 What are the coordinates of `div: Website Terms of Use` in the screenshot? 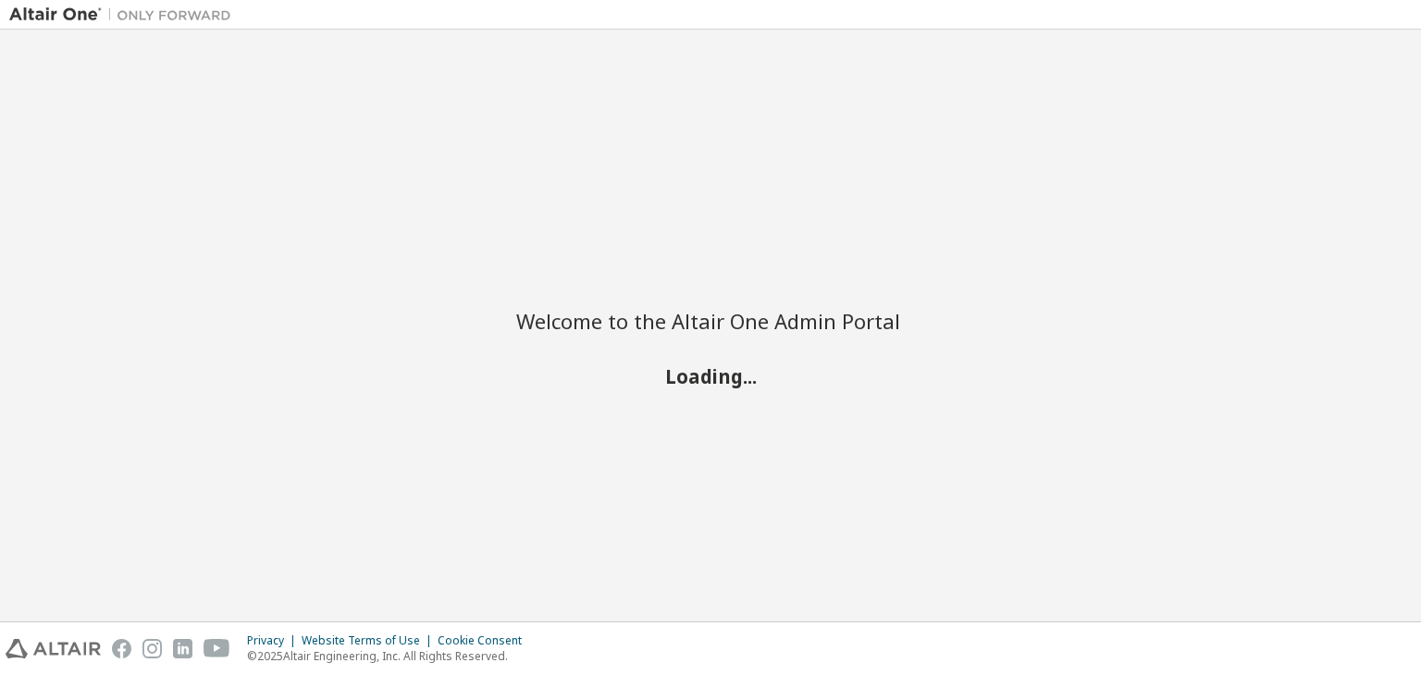 It's located at (369, 641).